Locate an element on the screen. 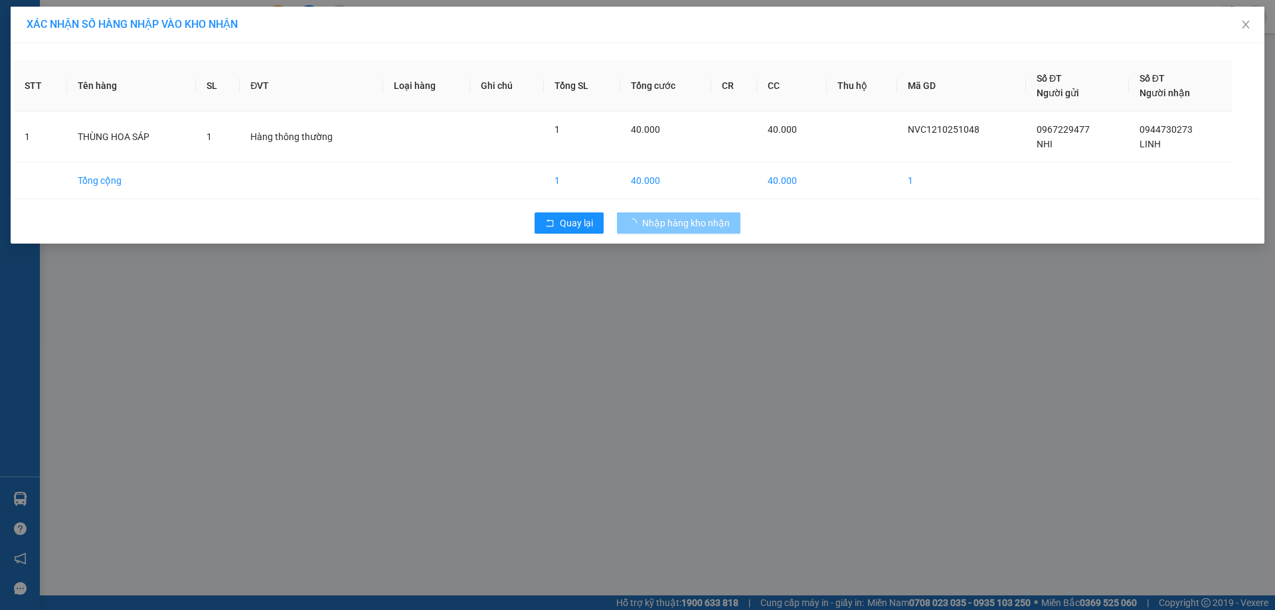 The image size is (1275, 610). th: Mã GD is located at coordinates (961, 86).